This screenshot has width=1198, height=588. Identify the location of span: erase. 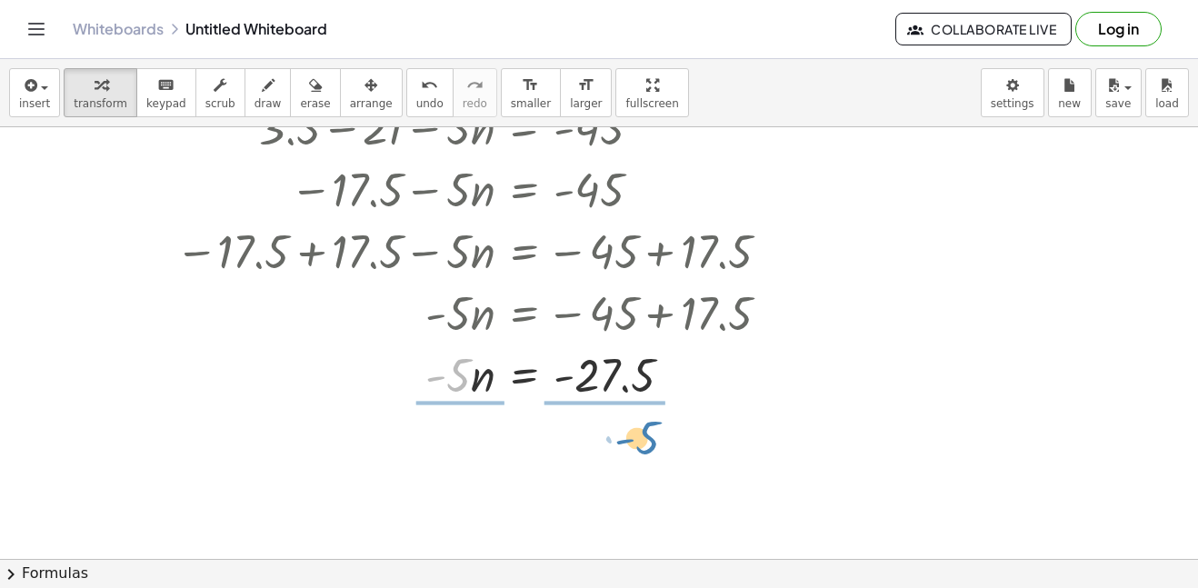
(315, 104).